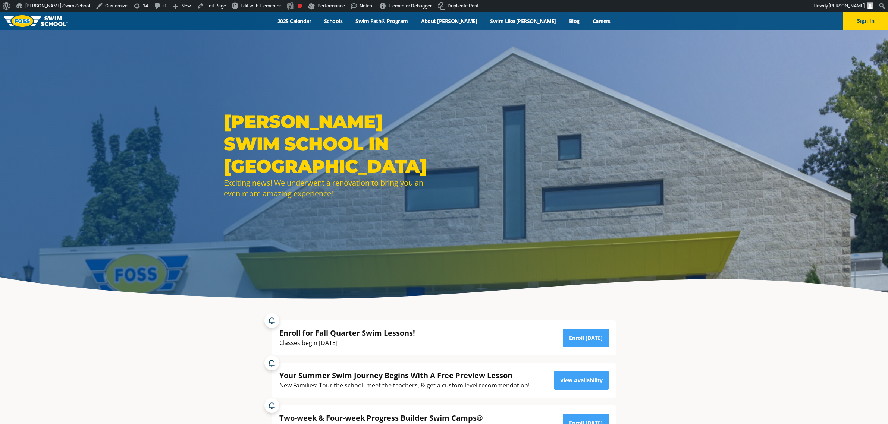 This screenshot has width=888, height=424. What do you see at coordinates (404, 375) in the screenshot?
I see `div: Your Summer Swim Journey Begins With A Free Preview Lesson` at bounding box center [404, 375].